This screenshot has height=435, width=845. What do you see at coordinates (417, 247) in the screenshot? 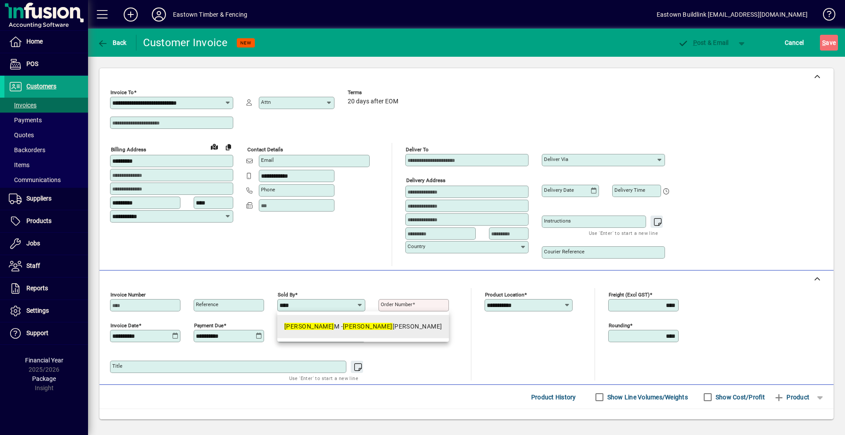
I see `mat-label: Country` at bounding box center [417, 247].